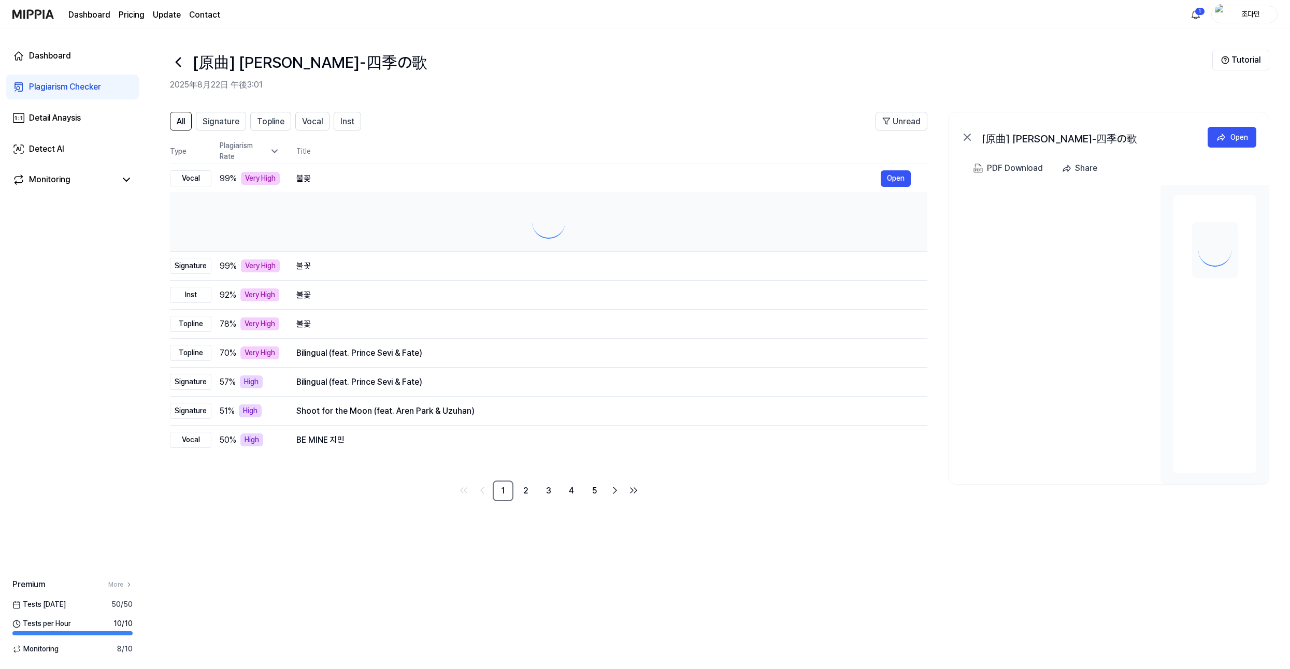  I want to click on button: 알림1, so click(1196, 15).